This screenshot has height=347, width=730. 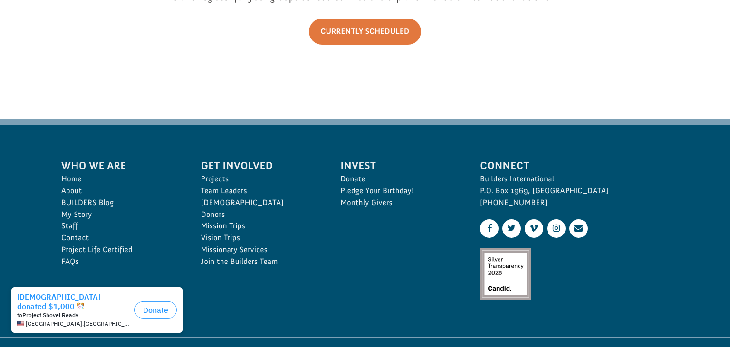 What do you see at coordinates (574, 165) in the screenshot?
I see `span: Connect` at bounding box center [574, 165].